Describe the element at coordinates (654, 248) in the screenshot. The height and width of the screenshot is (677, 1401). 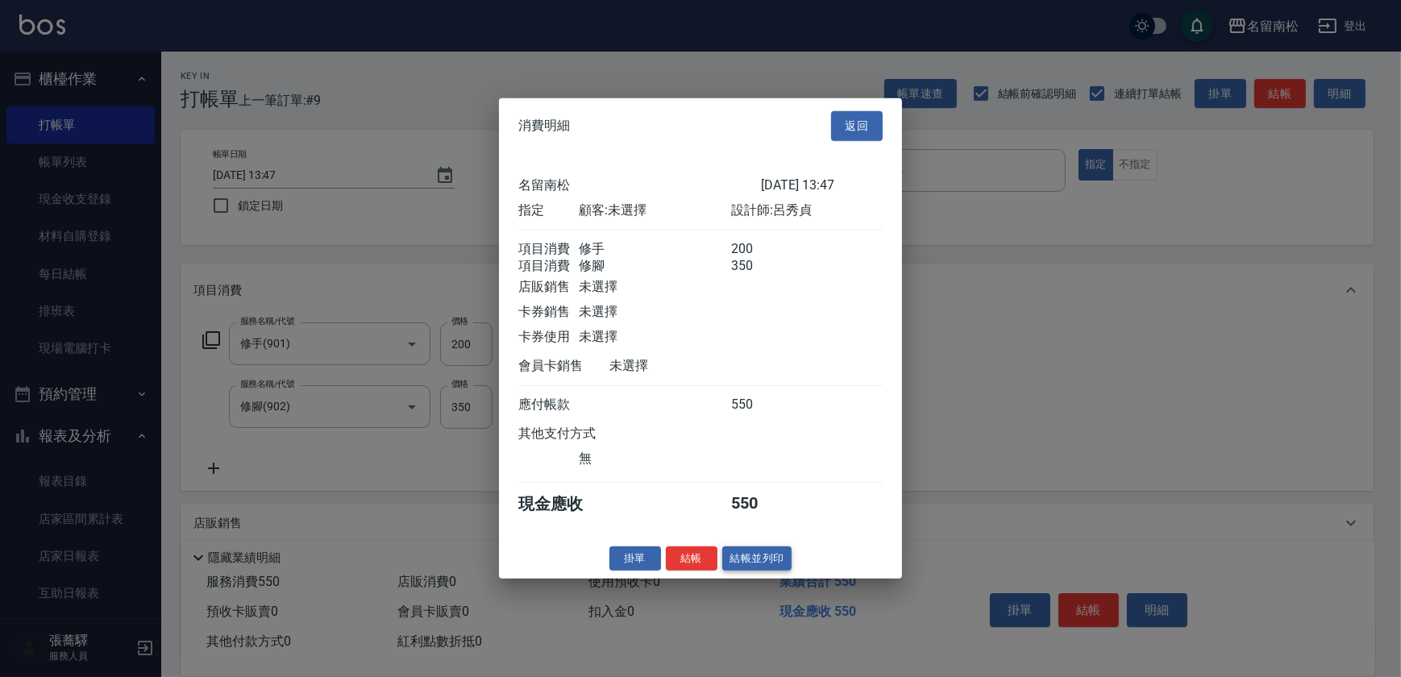
I see `div: 修手` at that location.